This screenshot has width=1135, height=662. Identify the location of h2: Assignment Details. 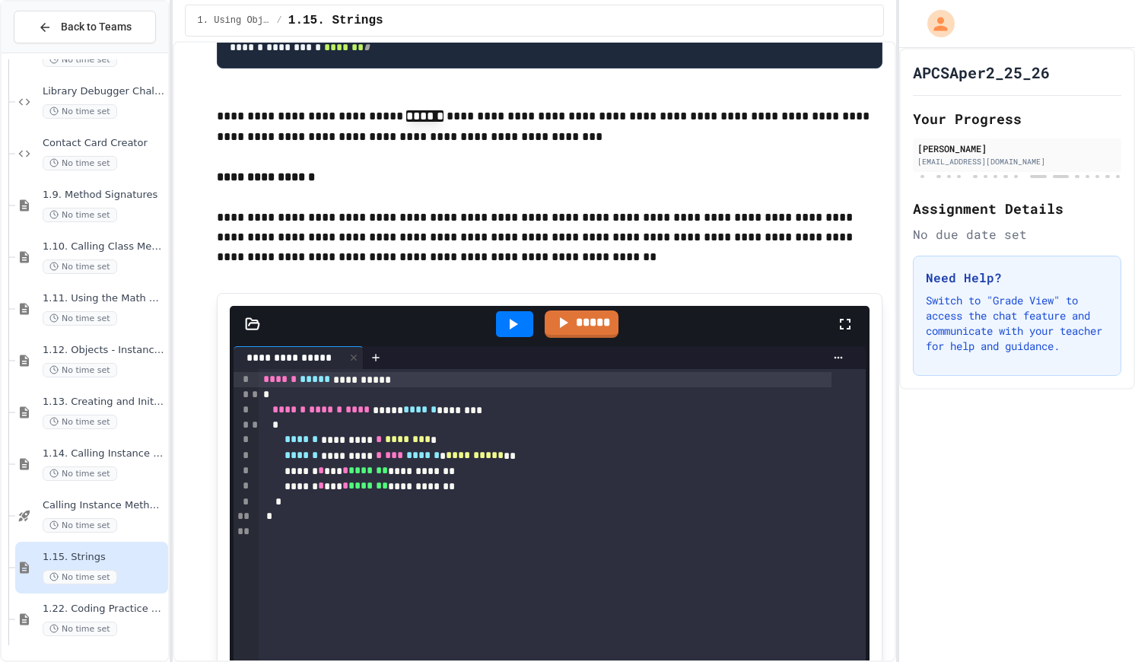
(1017, 208).